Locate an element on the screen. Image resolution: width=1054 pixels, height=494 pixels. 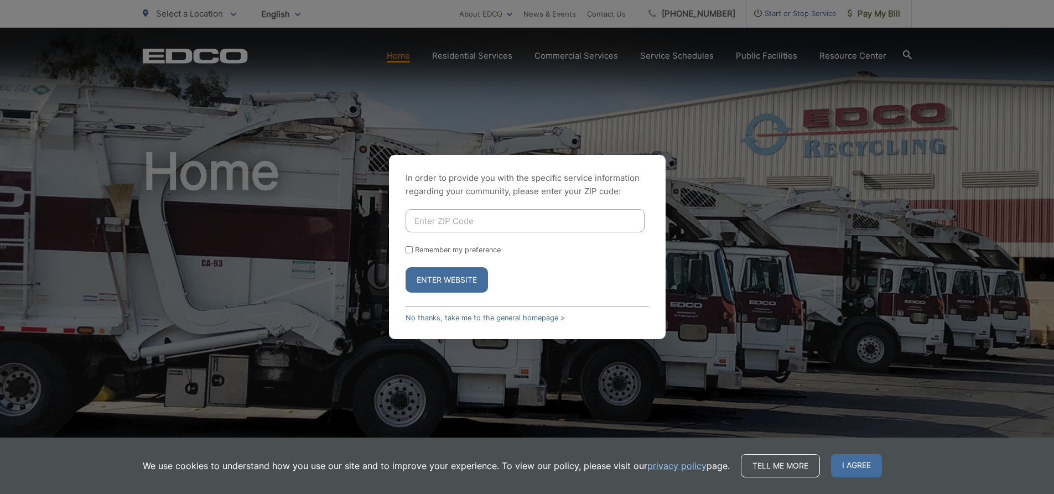
button: Enter Website is located at coordinates (447, 280).